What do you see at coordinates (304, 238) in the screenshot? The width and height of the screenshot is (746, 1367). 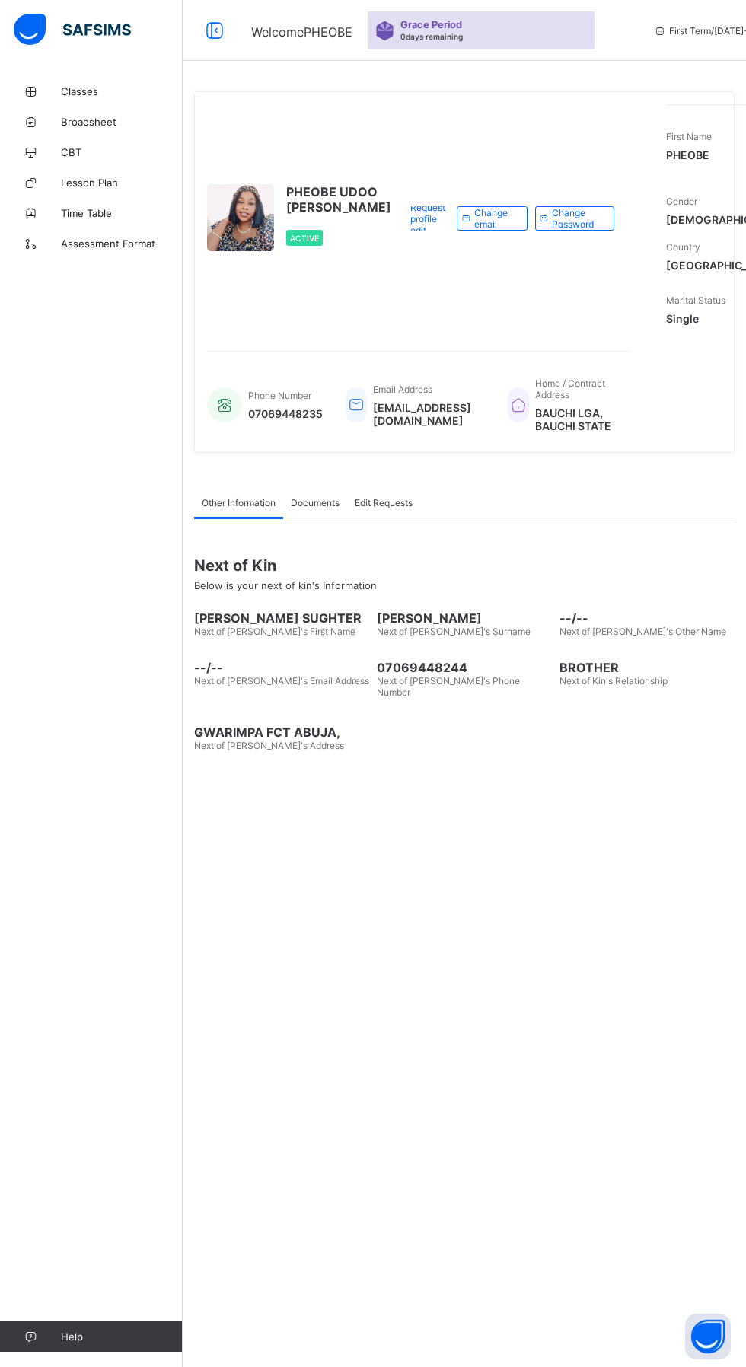 I see `span: Active` at bounding box center [304, 238].